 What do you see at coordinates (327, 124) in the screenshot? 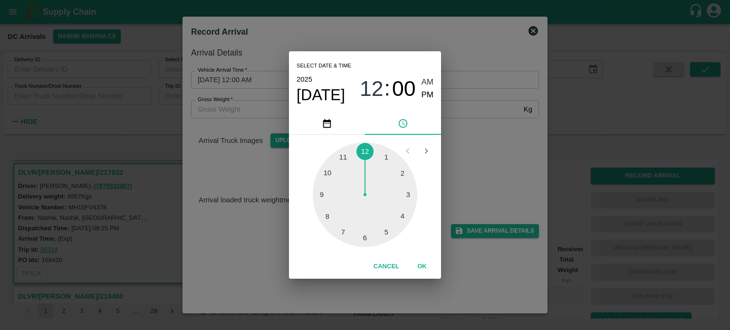
I see `button: pick date` at bounding box center [327, 124].